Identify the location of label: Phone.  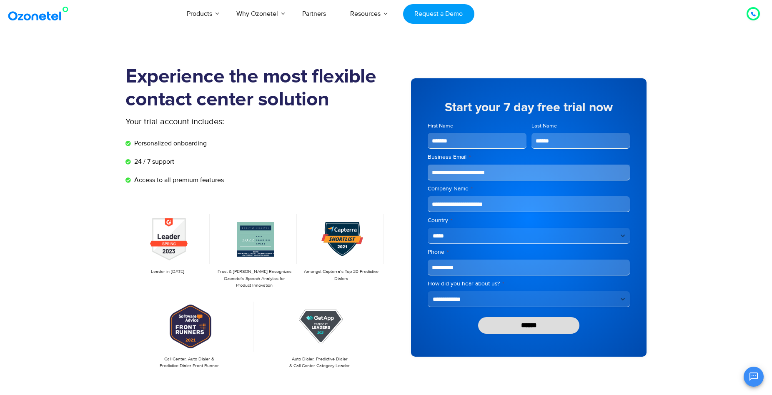
(529, 252).